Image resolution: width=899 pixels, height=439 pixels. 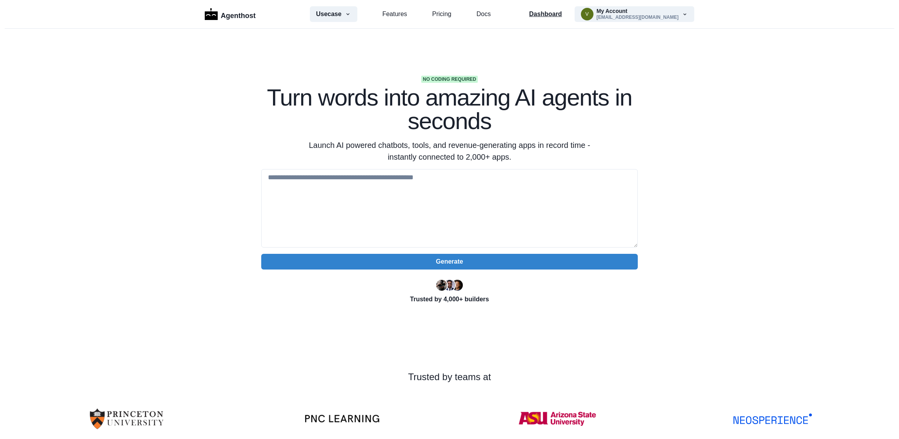 What do you see at coordinates (450, 299) in the screenshot?
I see `p: Trusted by 4,000+ builders` at bounding box center [450, 299].